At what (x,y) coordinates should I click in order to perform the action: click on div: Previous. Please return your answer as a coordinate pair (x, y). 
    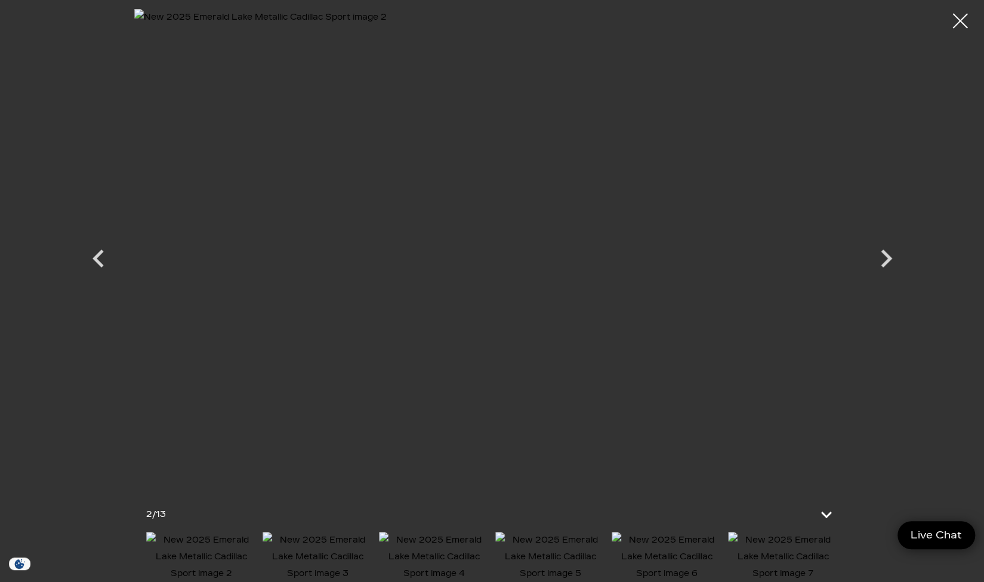
    Looking at the image, I should click on (98, 261).